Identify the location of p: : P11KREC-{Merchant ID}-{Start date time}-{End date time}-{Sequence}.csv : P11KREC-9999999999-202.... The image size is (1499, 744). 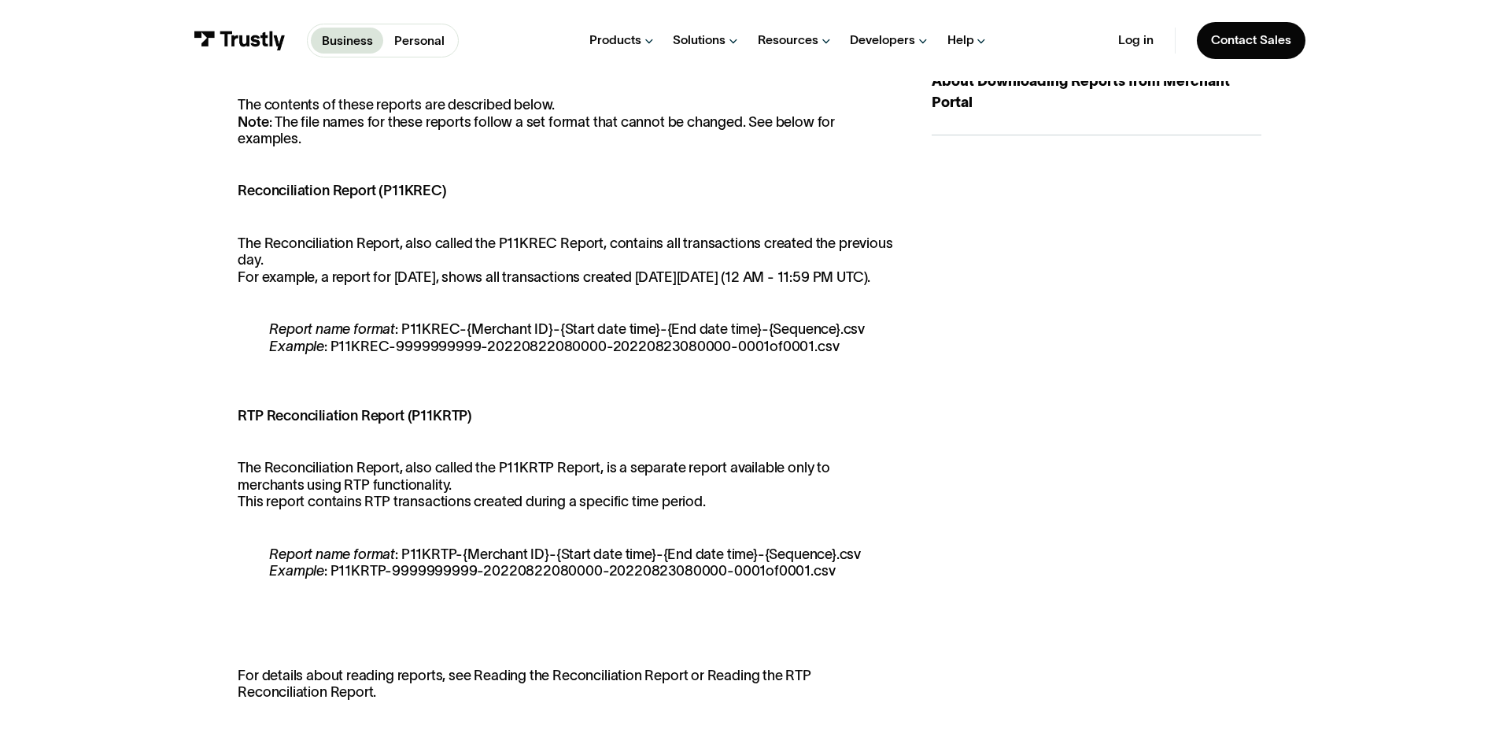
(567, 346).